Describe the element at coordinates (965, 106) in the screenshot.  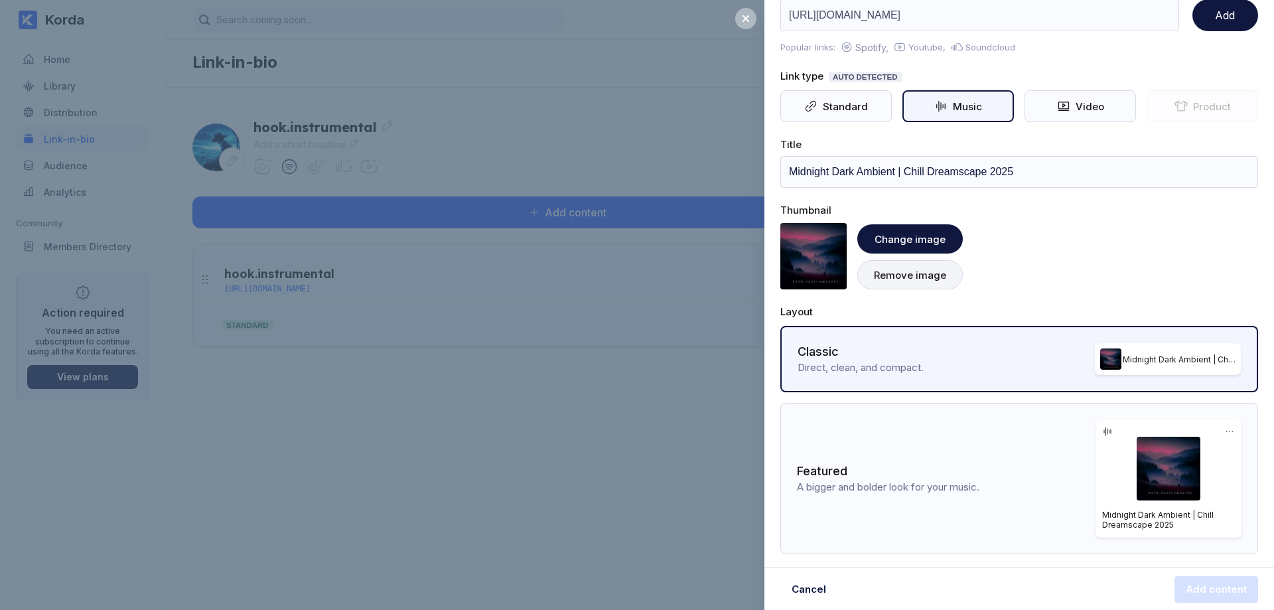
I see `div: Music` at that location.